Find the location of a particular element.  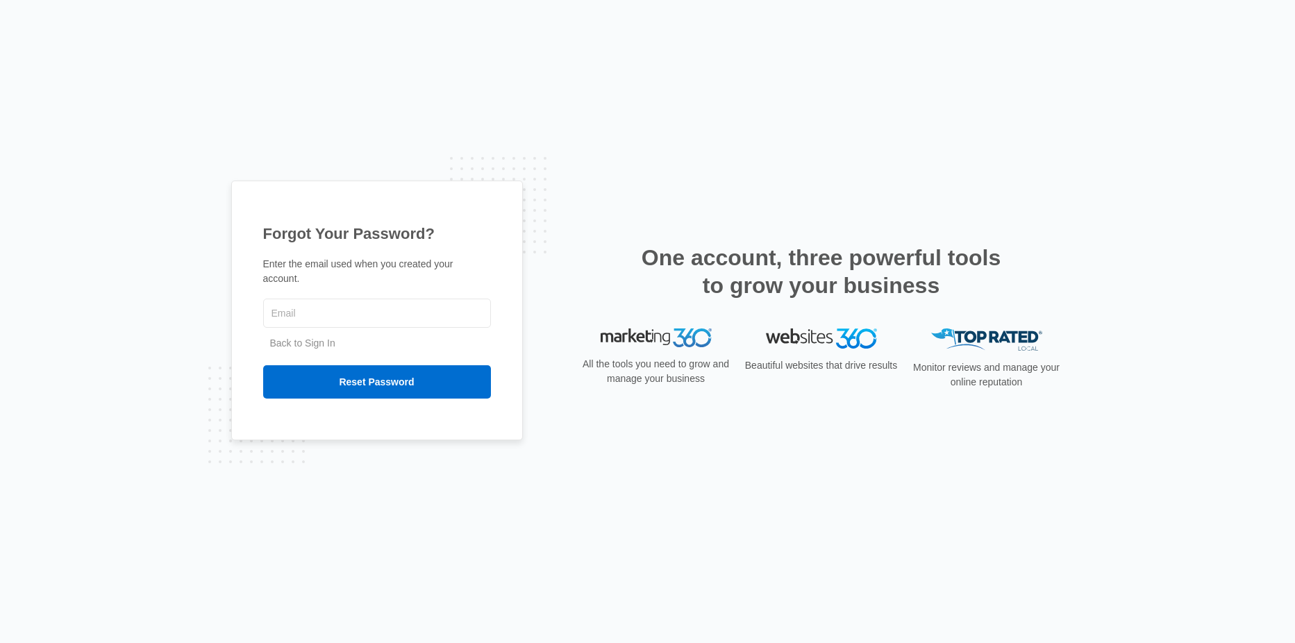

p: Beautiful websites that drive results is located at coordinates (821, 365).